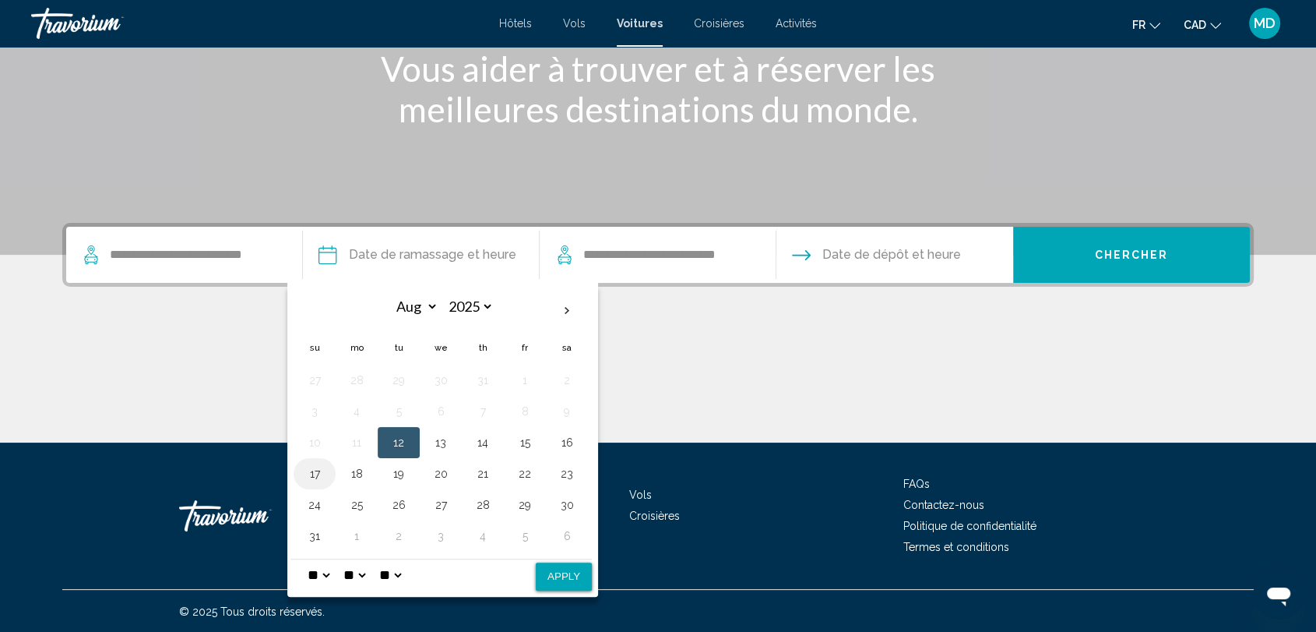  What do you see at coordinates (418, 255) in the screenshot?
I see `button: Pickup date` at bounding box center [418, 255].